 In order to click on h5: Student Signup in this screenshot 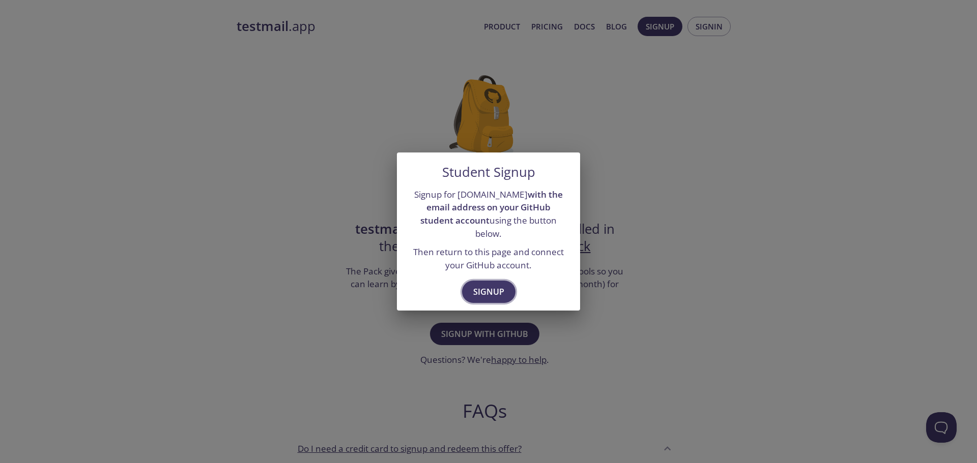, I will do `click(488, 172)`.